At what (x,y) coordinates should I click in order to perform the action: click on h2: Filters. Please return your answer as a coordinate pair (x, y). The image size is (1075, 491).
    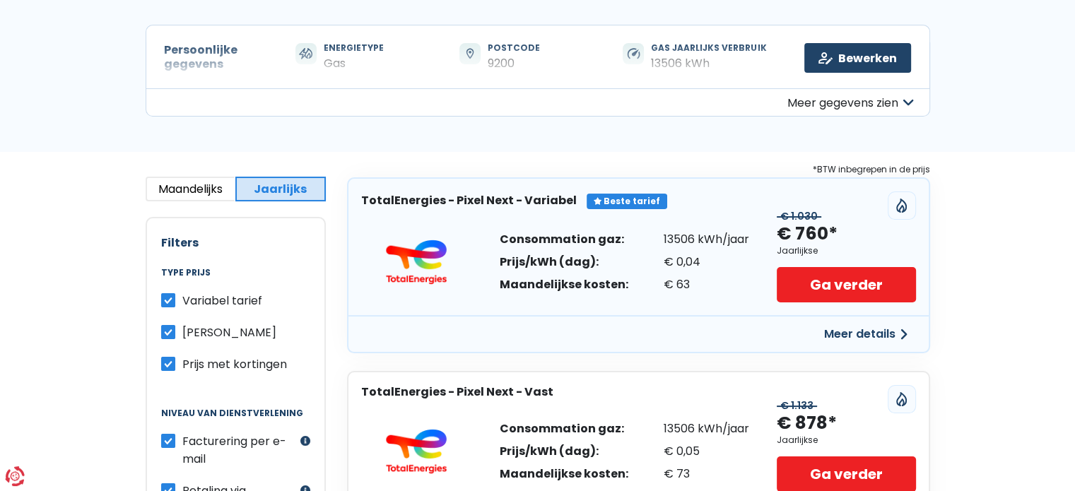
    Looking at the image, I should click on (235, 242).